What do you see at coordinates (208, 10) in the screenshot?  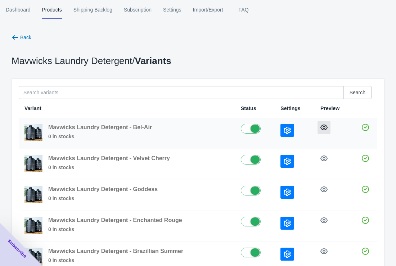 I see `span: Import/Export` at bounding box center [208, 10].